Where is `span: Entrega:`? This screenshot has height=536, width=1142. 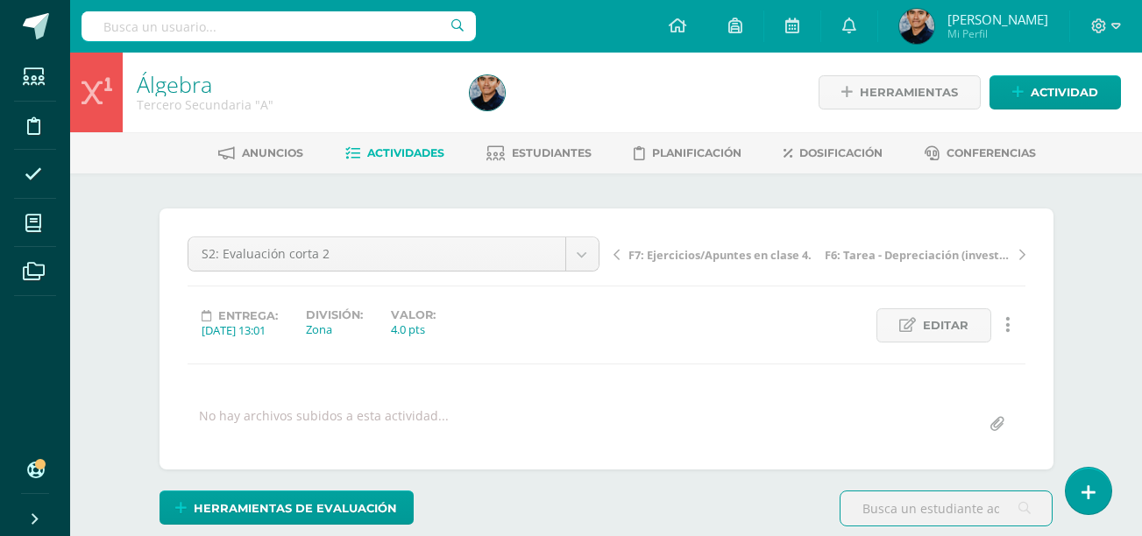 span: Entrega: is located at coordinates (248, 316).